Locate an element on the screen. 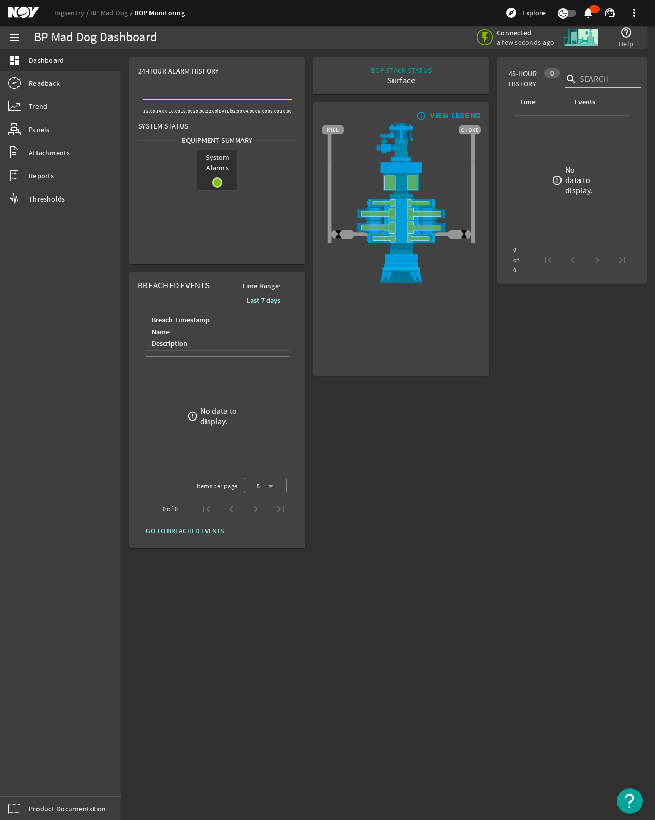  text: 20:00 is located at coordinates (199, 111).